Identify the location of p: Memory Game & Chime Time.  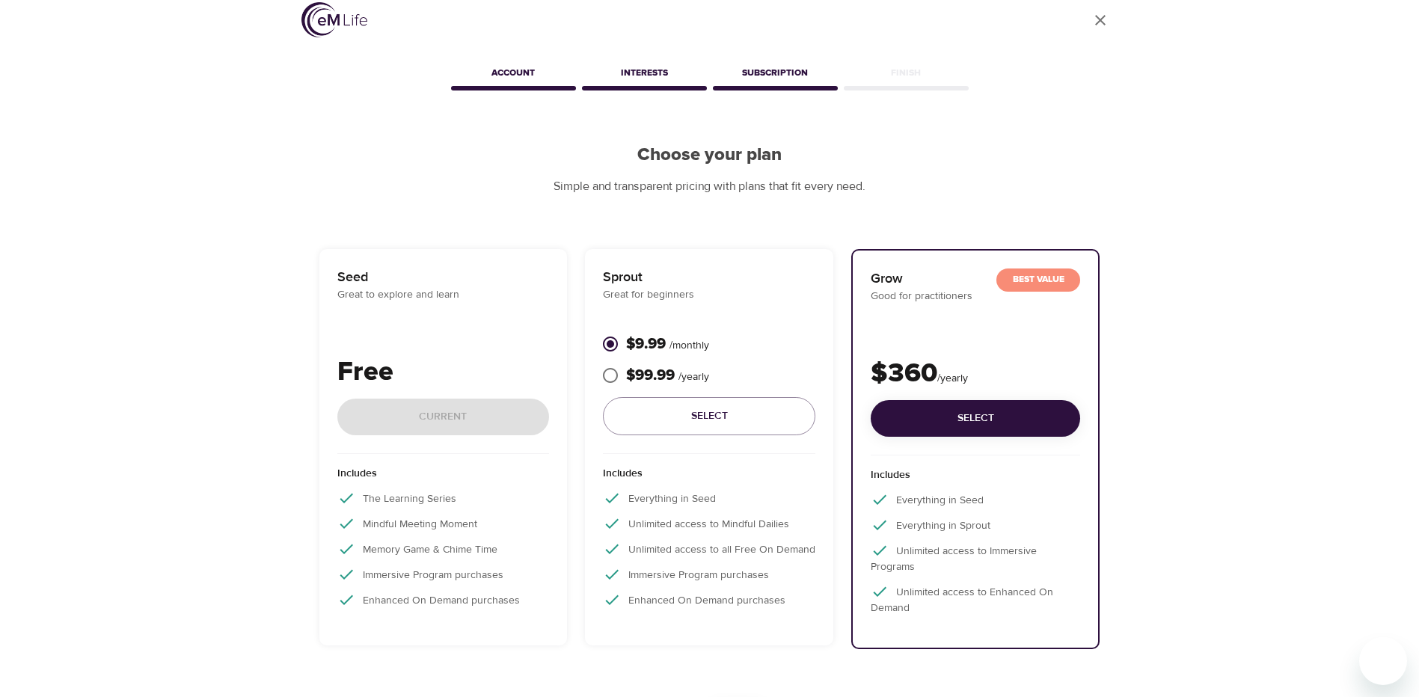
(444, 549).